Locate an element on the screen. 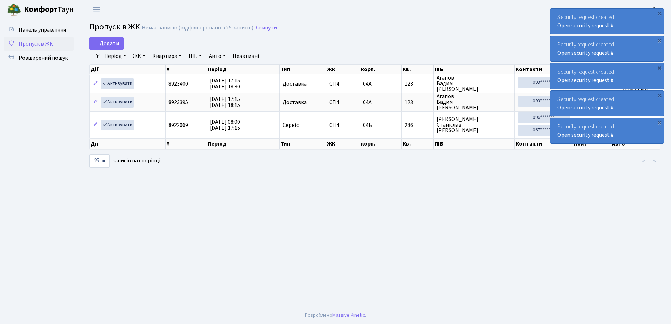 Image resolution: width=671 pixels, height=324 pixels. span: Додати is located at coordinates (106, 44).